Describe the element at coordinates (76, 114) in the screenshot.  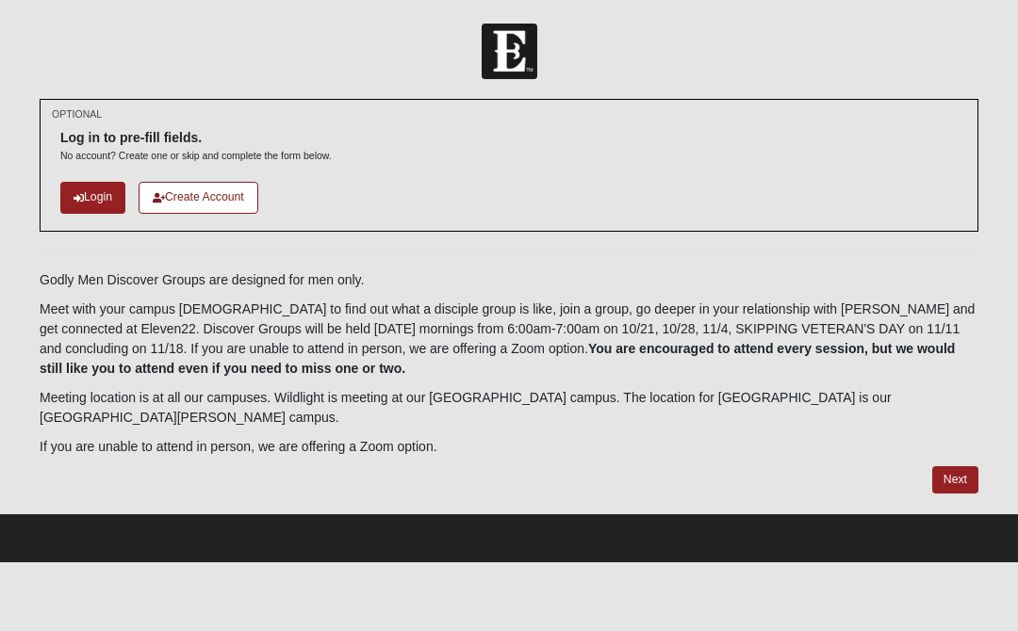
I see `small: OPTIONAL` at that location.